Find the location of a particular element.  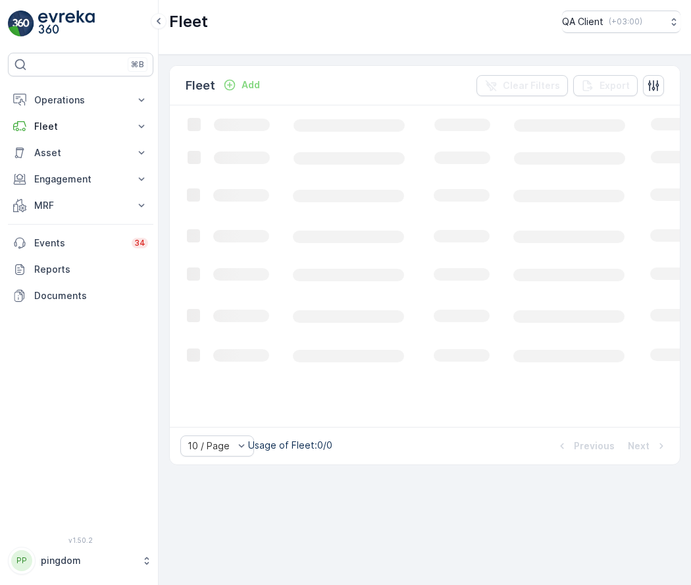

p: Reports is located at coordinates (91, 269).